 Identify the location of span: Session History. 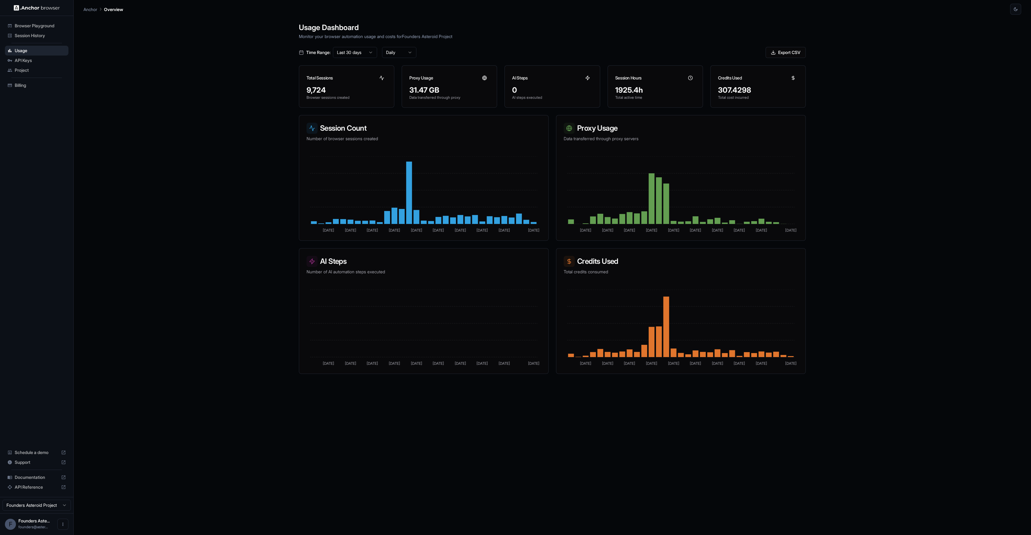
(40, 36).